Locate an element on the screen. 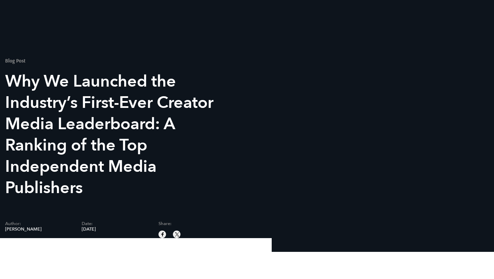  span: Date: is located at coordinates (115, 223).